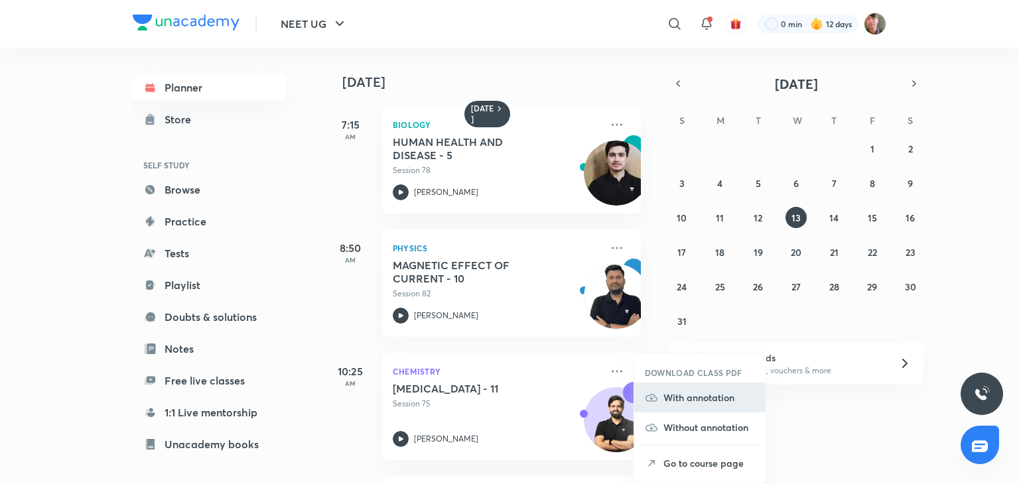 The width and height of the screenshot is (1019, 484). What do you see at coordinates (872, 149) in the screenshot?
I see `abbr: August 1, 2025` at bounding box center [872, 149].